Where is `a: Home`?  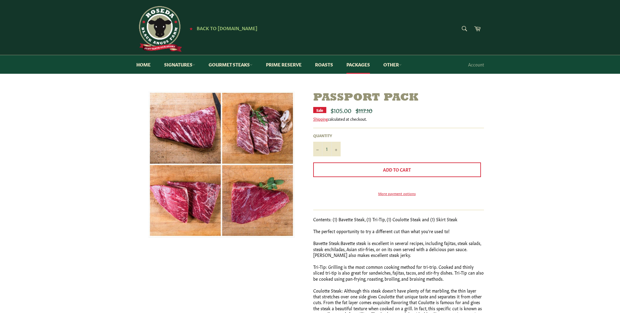
a: Home is located at coordinates (143, 64).